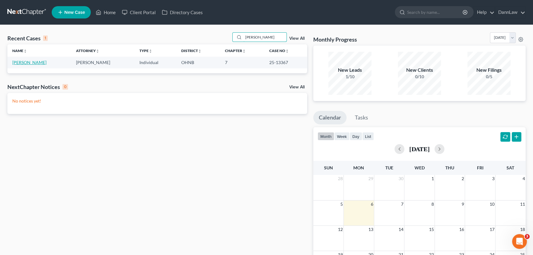 This screenshot has height=255, width=533. Describe the element at coordinates (510, 12) in the screenshot. I see `a: DannLaw` at that location.